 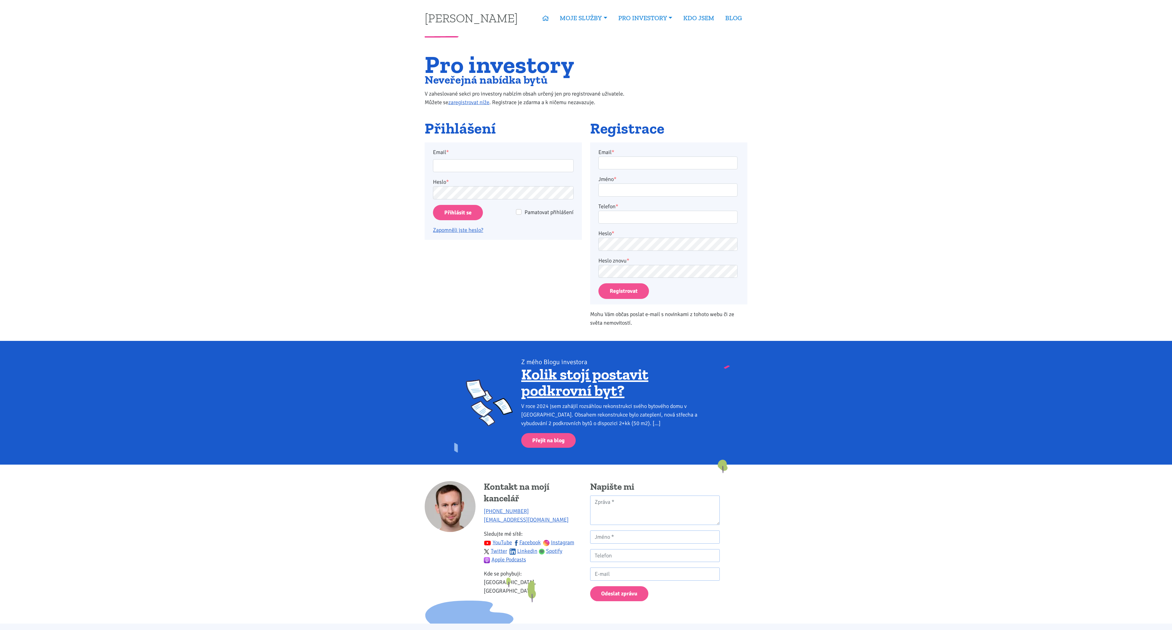 What do you see at coordinates (542, 552) in the screenshot?
I see `img: spotify.png` at bounding box center [542, 552].